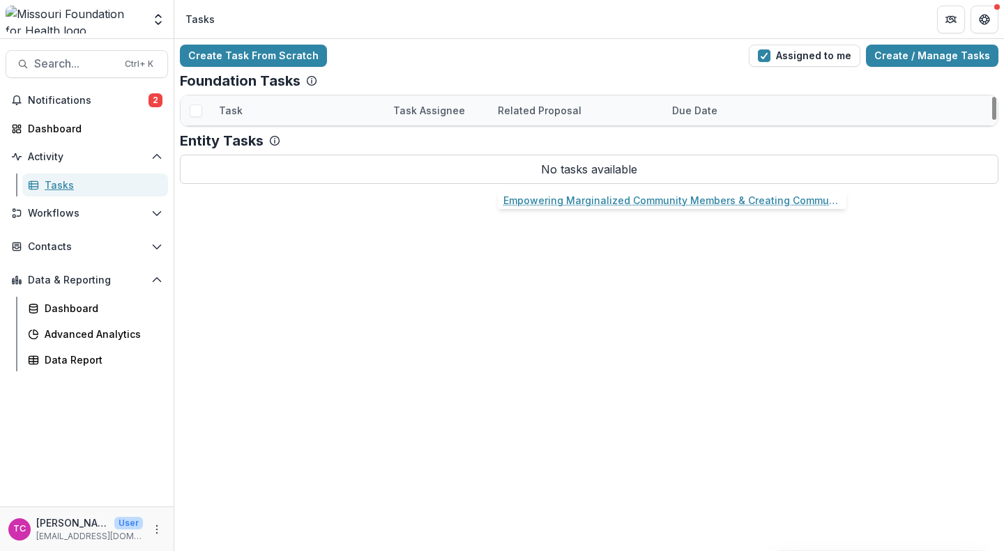 The image size is (1004, 551). I want to click on button: Get Help, so click(984, 20).